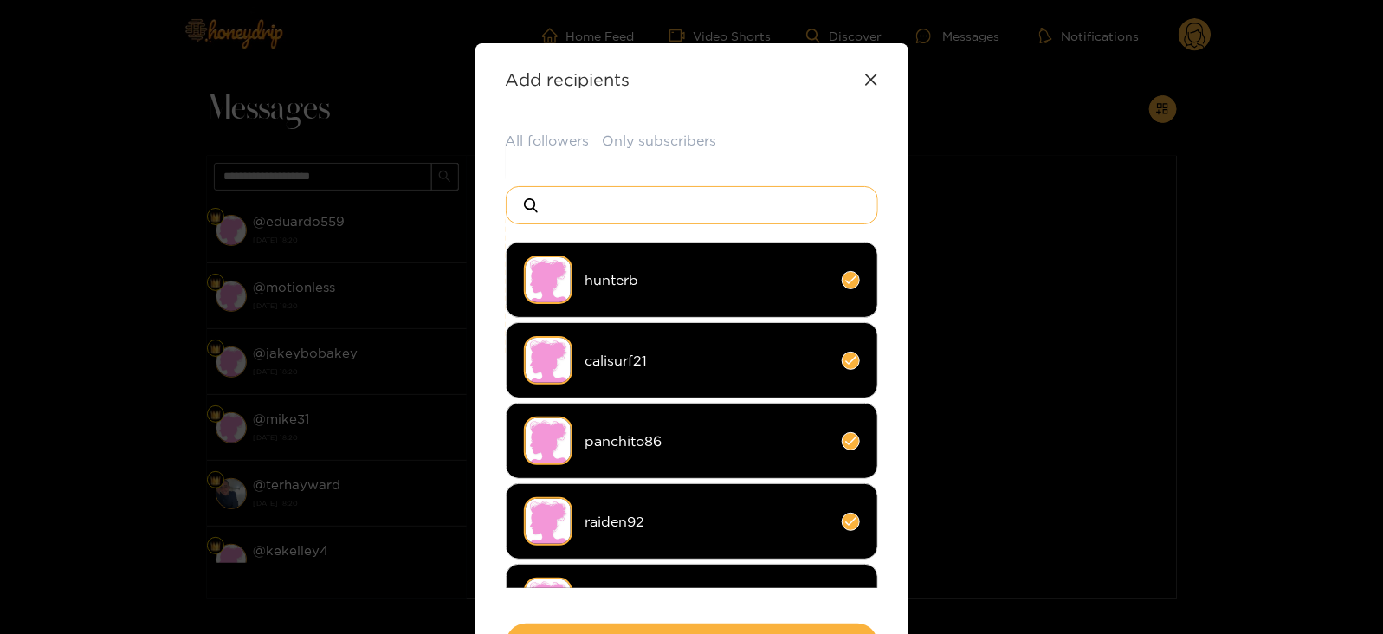 This screenshot has width=1383, height=634. I want to click on span: panchito86, so click(707, 441).